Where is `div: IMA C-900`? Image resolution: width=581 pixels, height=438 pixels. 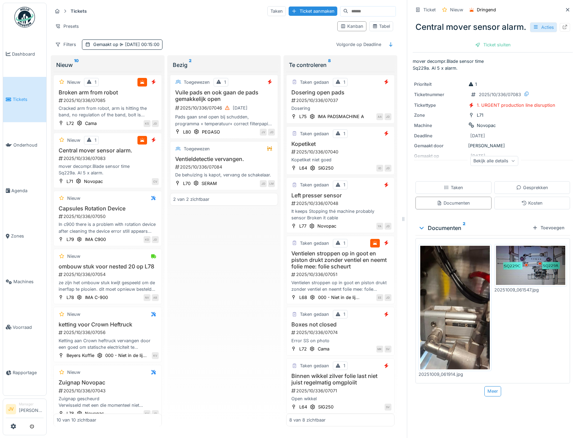
div: IMA C-900 is located at coordinates (96, 297).